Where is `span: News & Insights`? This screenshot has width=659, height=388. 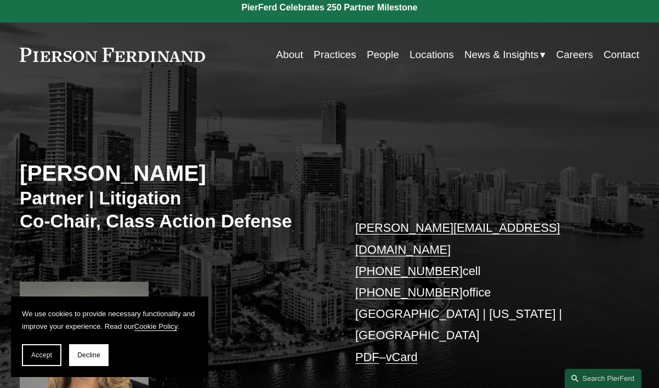 span: News & Insights is located at coordinates (501, 55).